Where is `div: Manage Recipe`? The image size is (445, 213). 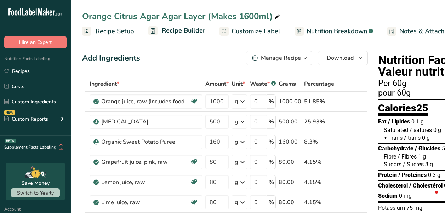
div: Manage Recipe is located at coordinates (281, 58).